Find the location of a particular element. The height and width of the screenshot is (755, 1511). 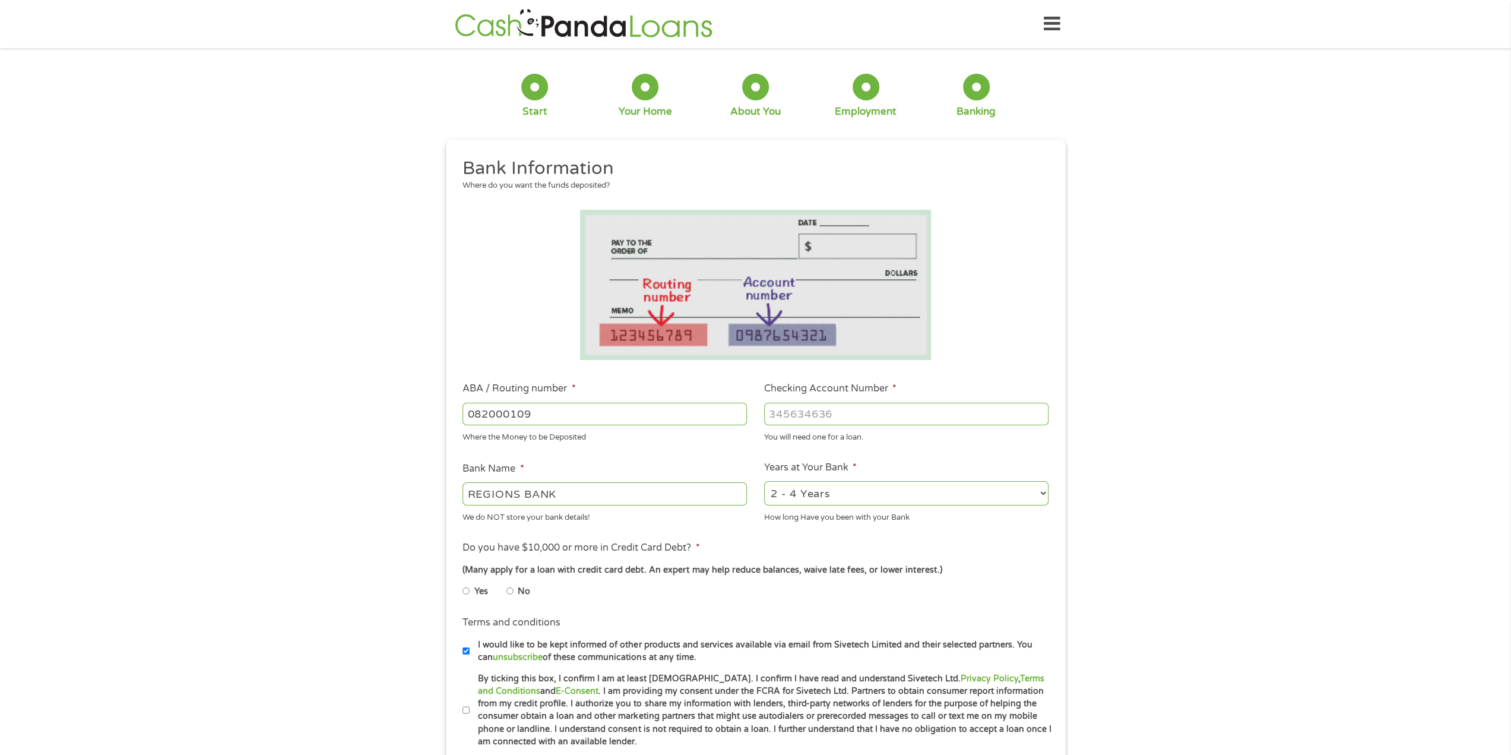

a: Terms and Conditions is located at coordinates (761, 685).